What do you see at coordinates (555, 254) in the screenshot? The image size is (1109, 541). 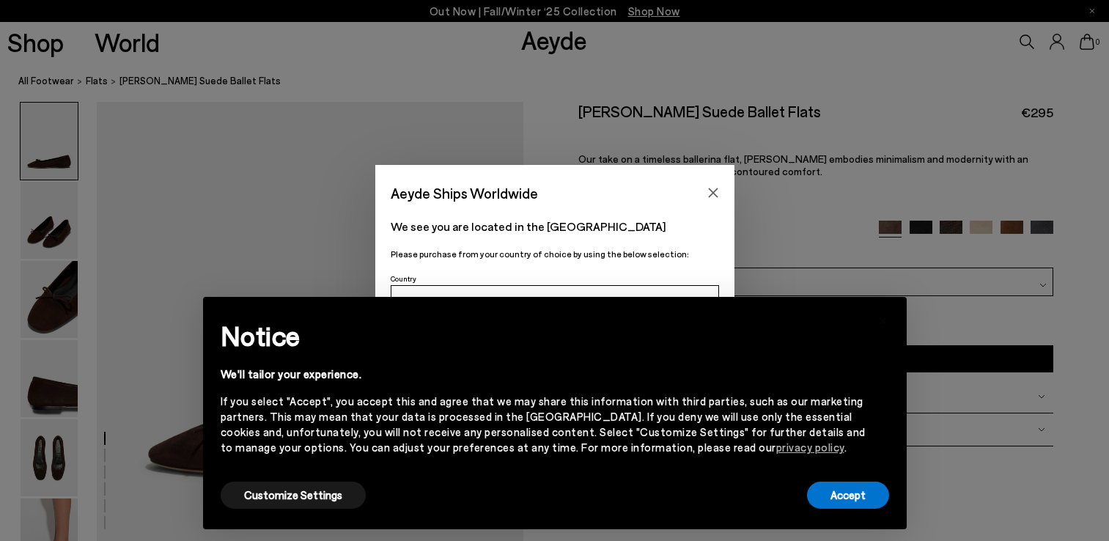 I see `p: Please purchase from your country of choice by using the below selection:` at bounding box center [555, 254].